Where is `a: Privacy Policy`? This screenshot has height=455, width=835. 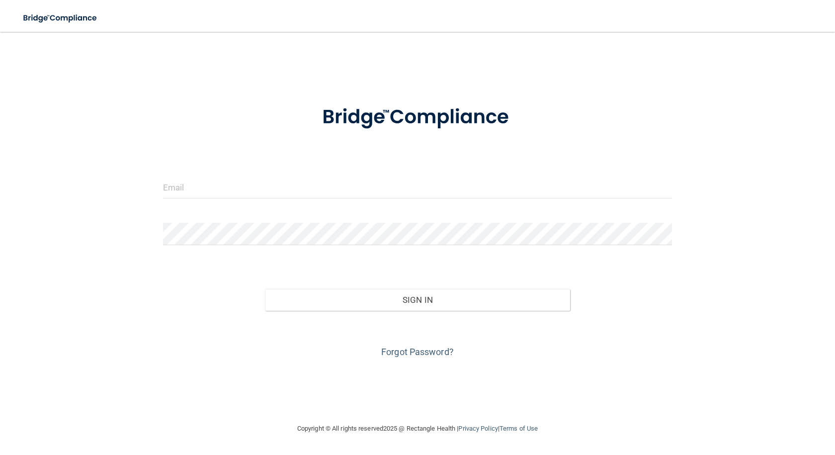
a: Privacy Policy is located at coordinates (478, 428).